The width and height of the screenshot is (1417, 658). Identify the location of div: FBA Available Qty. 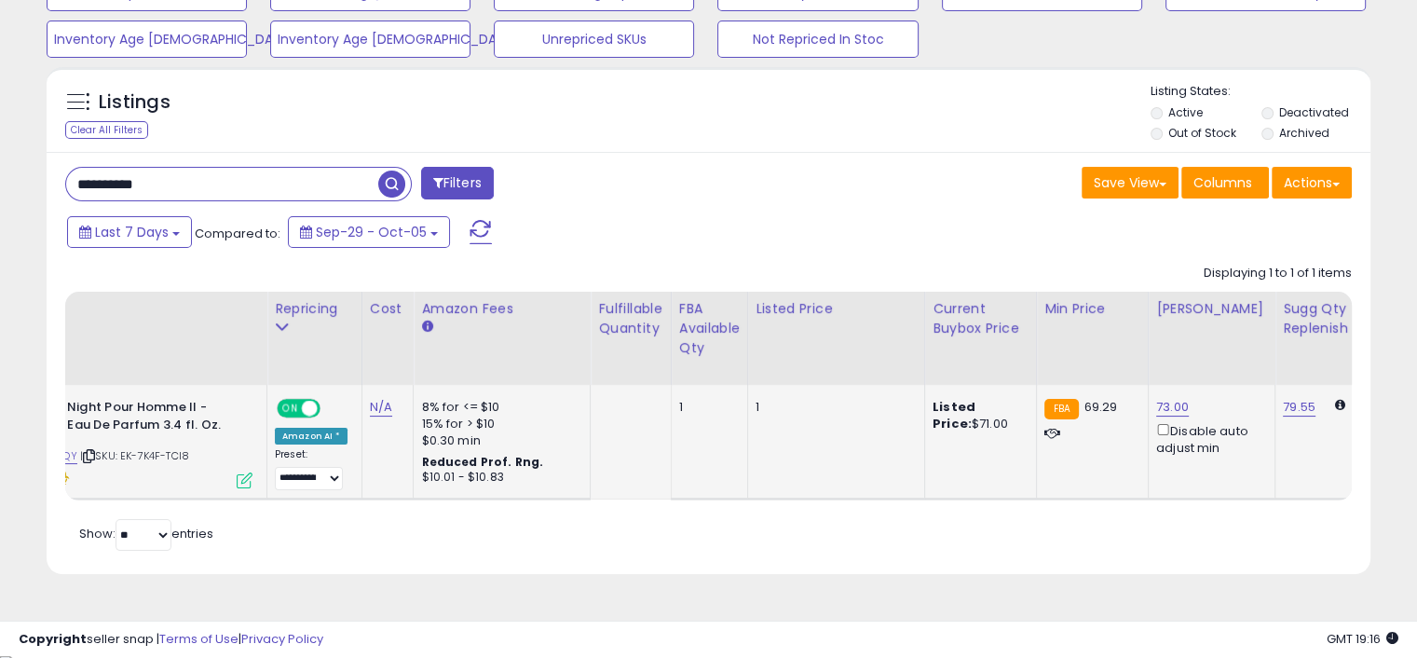
(709, 328).